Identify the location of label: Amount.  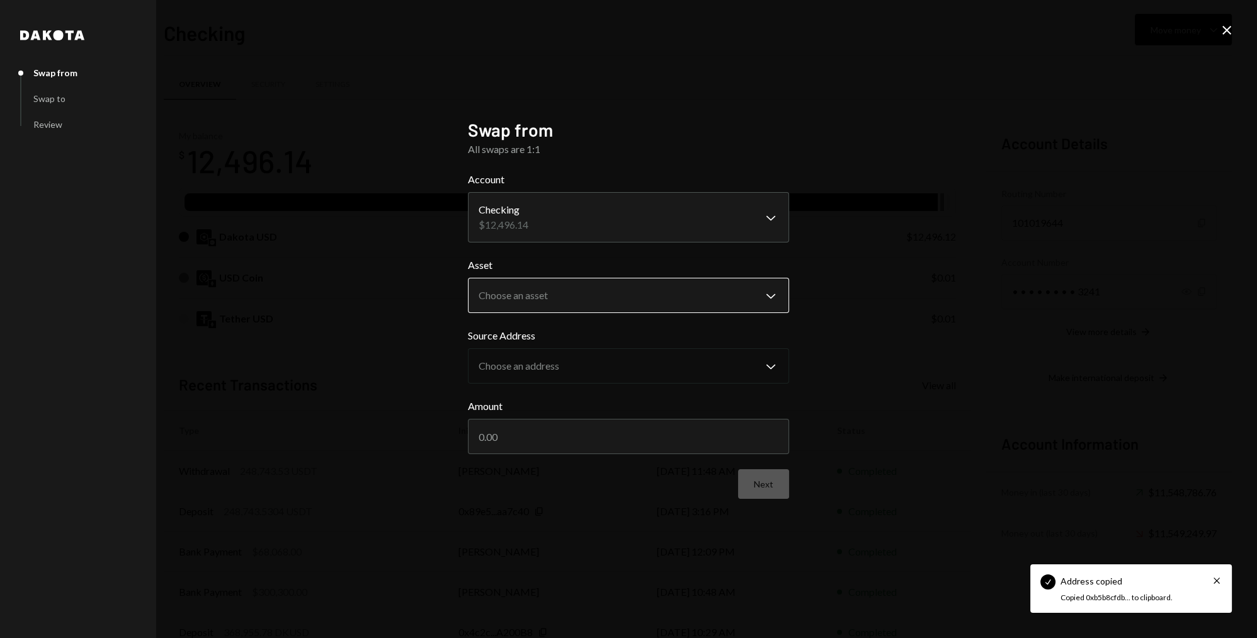
(629, 406).